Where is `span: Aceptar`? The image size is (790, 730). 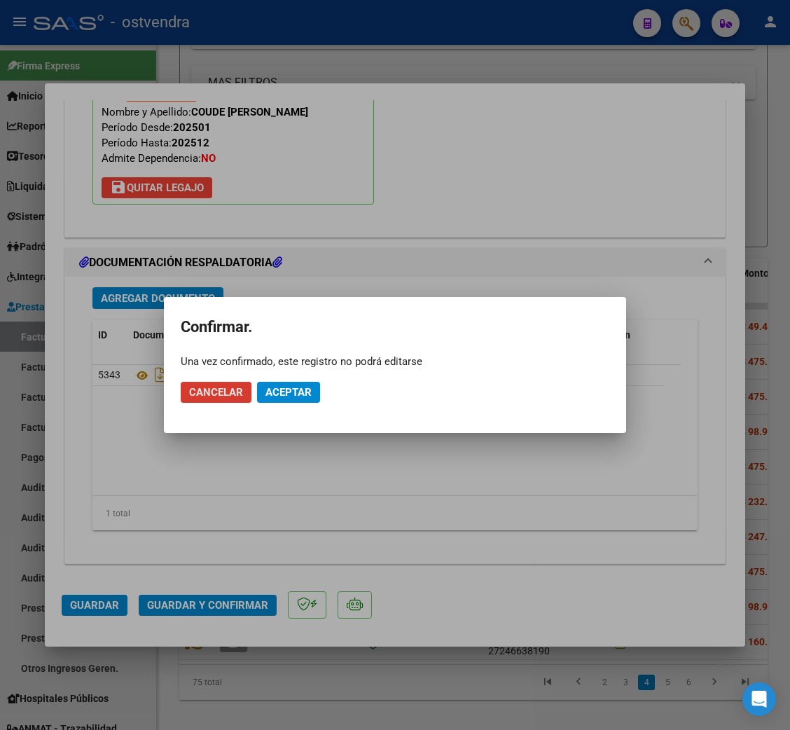
span: Aceptar is located at coordinates (289, 392).